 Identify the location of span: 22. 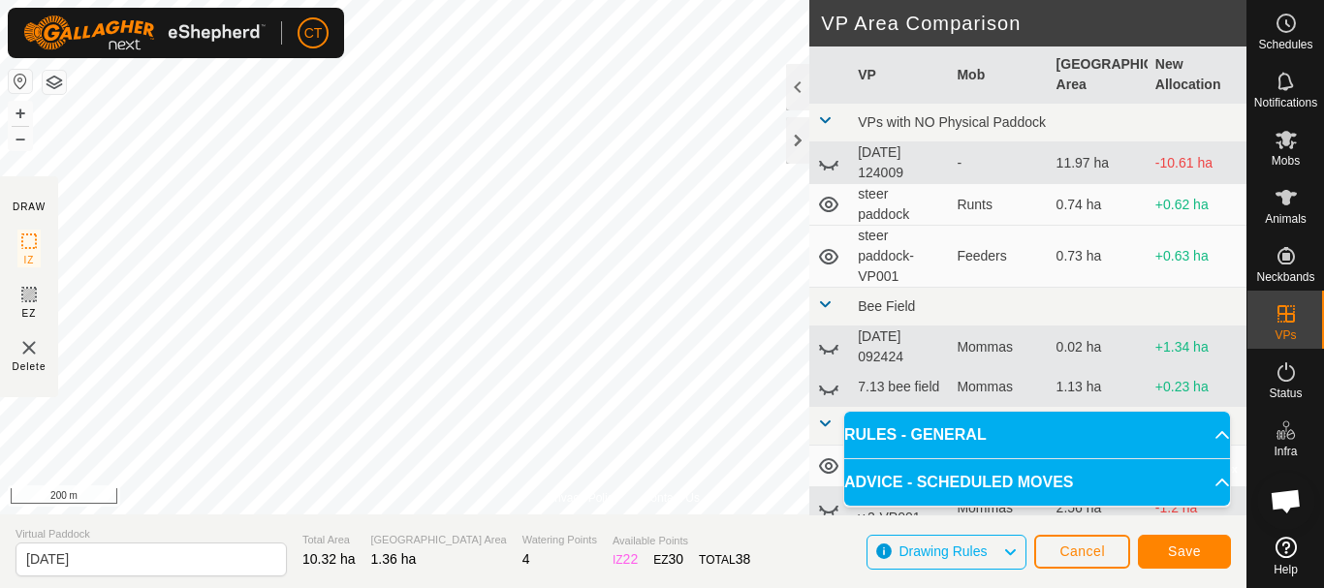
(631, 559).